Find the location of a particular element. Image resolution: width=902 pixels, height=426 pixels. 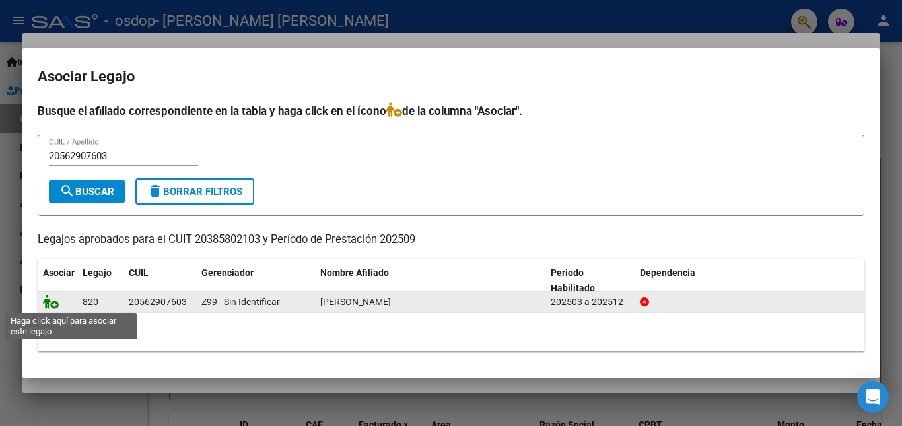

datatable-header-cell: Gerenciador is located at coordinates (256, 281).